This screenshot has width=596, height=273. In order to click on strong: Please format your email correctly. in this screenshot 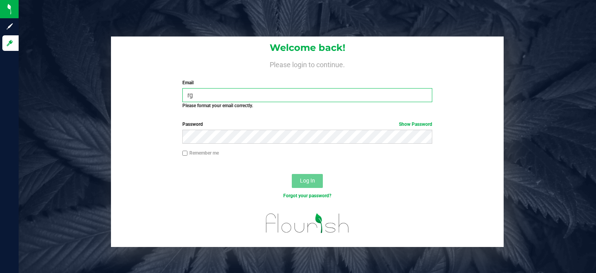, I will do `click(218, 106)`.